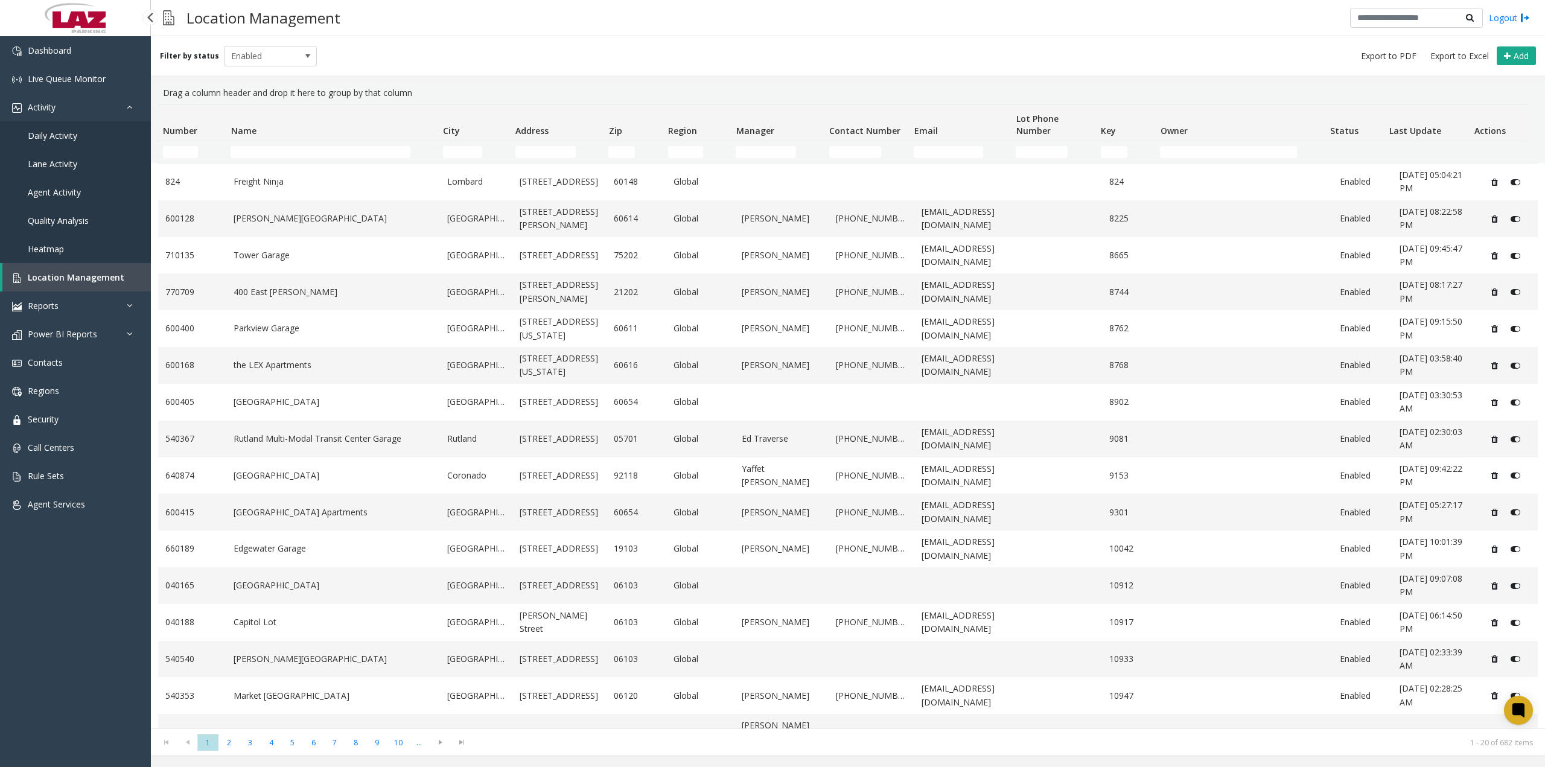  I want to click on input: Lot Phone Number Filter, so click(1041, 152).